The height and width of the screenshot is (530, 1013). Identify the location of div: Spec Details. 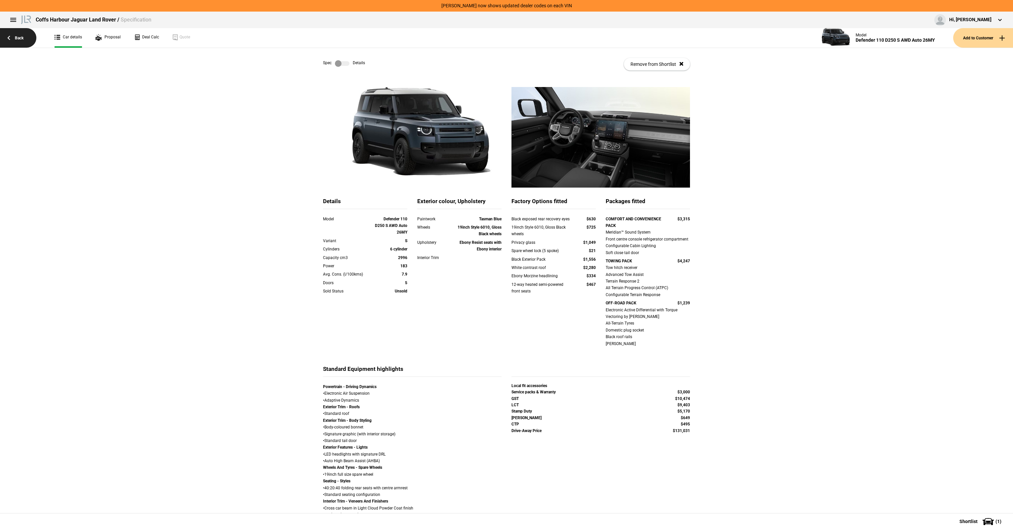
(344, 63).